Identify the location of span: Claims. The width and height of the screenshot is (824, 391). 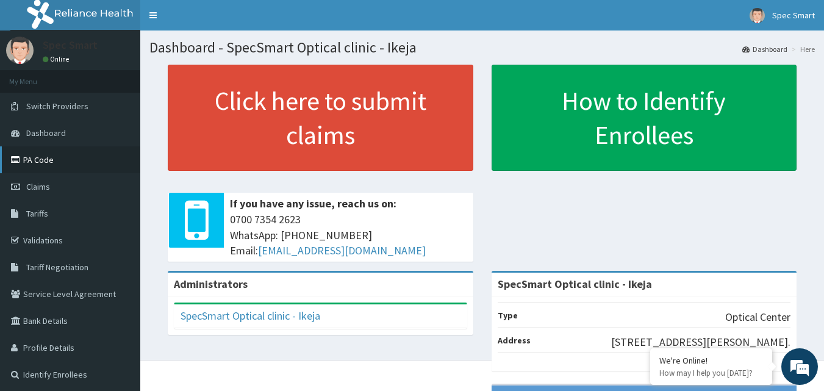
(38, 187).